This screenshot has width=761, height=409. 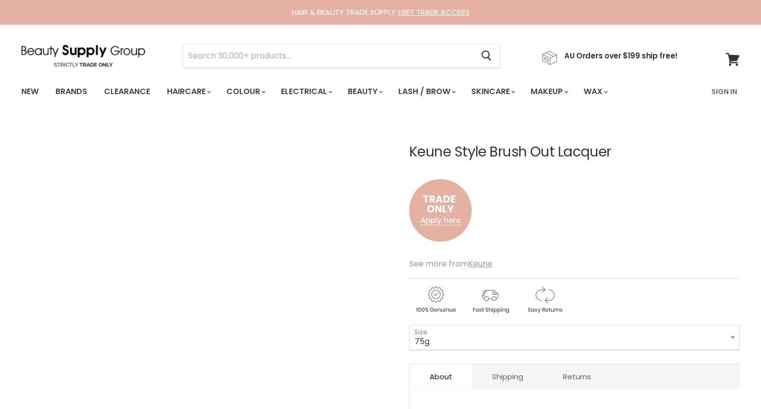 I want to click on h1: Keune Style Brush Out Lacquer, so click(x=574, y=152).